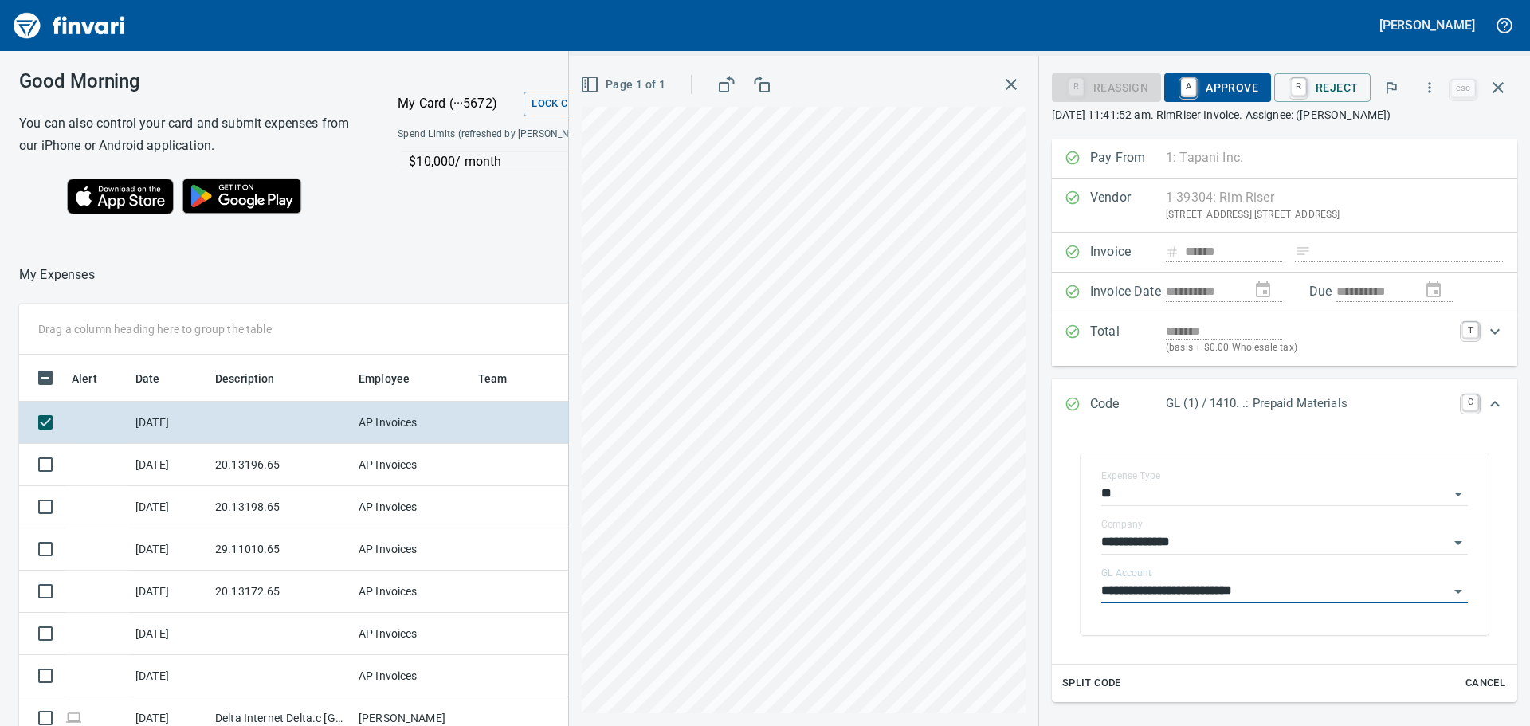  What do you see at coordinates (1309, 403) in the screenshot?
I see `p: GL (1) / 1410. .: Prepaid Materials` at bounding box center [1309, 403].